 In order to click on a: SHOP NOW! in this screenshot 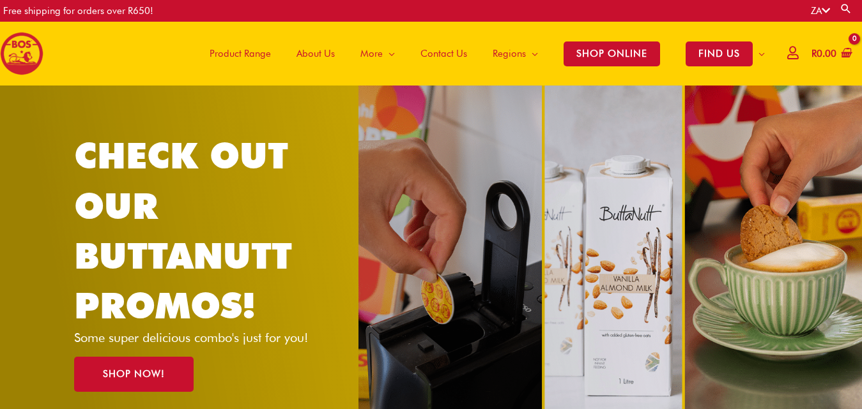, I will do `click(134, 374)`.